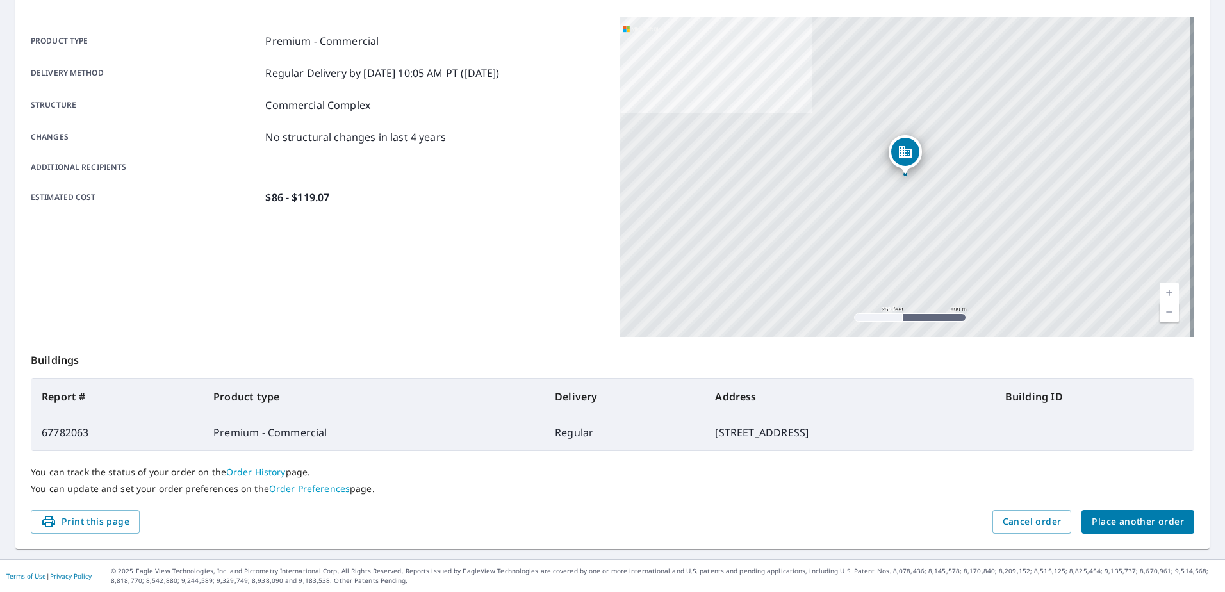  What do you see at coordinates (612, 472) in the screenshot?
I see `p: You can track the status of your order on the page.` at bounding box center [612, 472].